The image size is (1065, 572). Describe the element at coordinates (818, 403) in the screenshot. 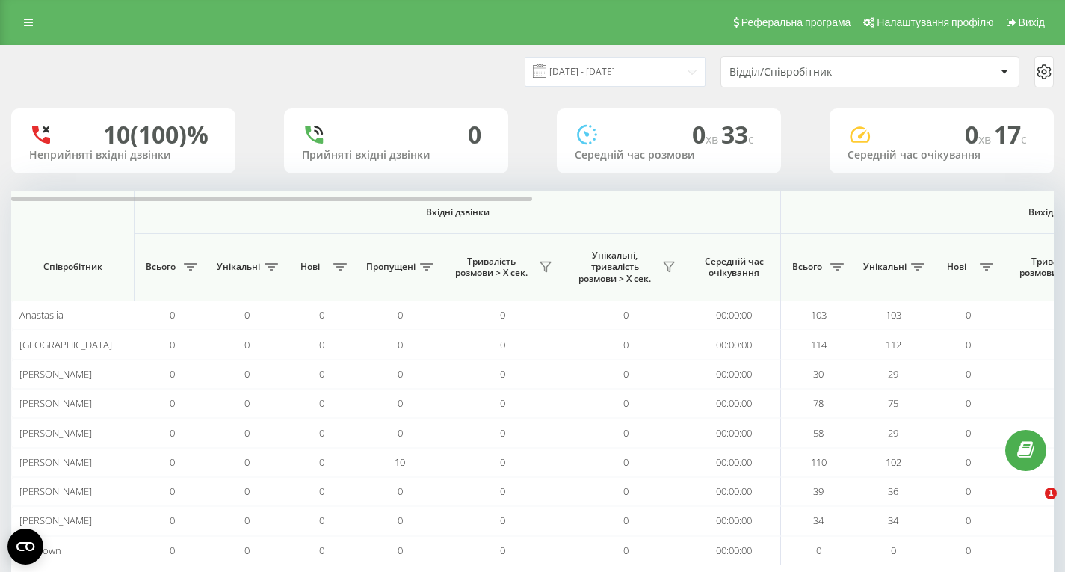

I see `span: 78` at that location.